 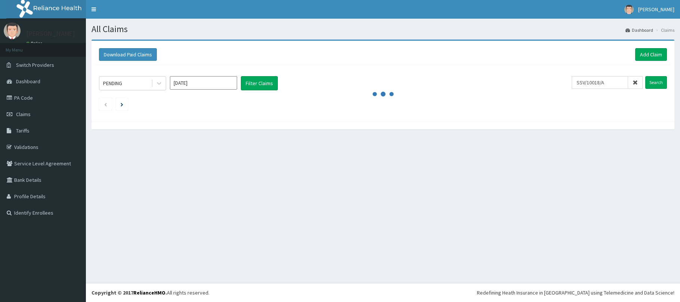 What do you see at coordinates (639, 30) in the screenshot?
I see `a: Dashboard` at bounding box center [639, 30].